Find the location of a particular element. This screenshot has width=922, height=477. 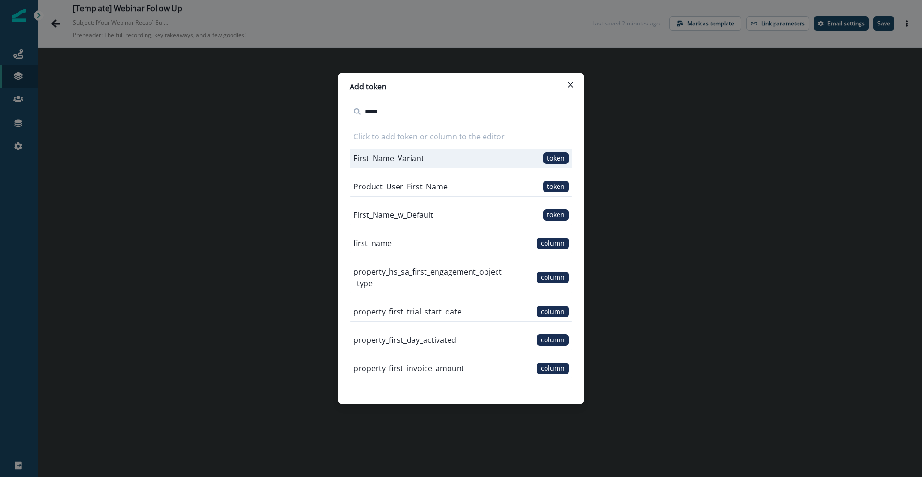

p: Add token is located at coordinates (368, 86).